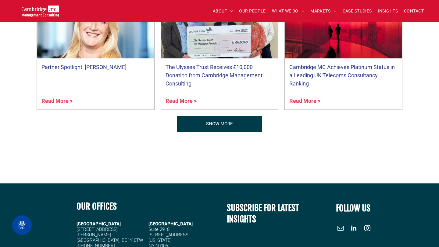  What do you see at coordinates (219, 30) in the screenshot?
I see `a: Cambridge MC Falklands team standing with Polly Marsh, CEO of the Ulysses Trust, holding a cheque` at bounding box center [219, 30].